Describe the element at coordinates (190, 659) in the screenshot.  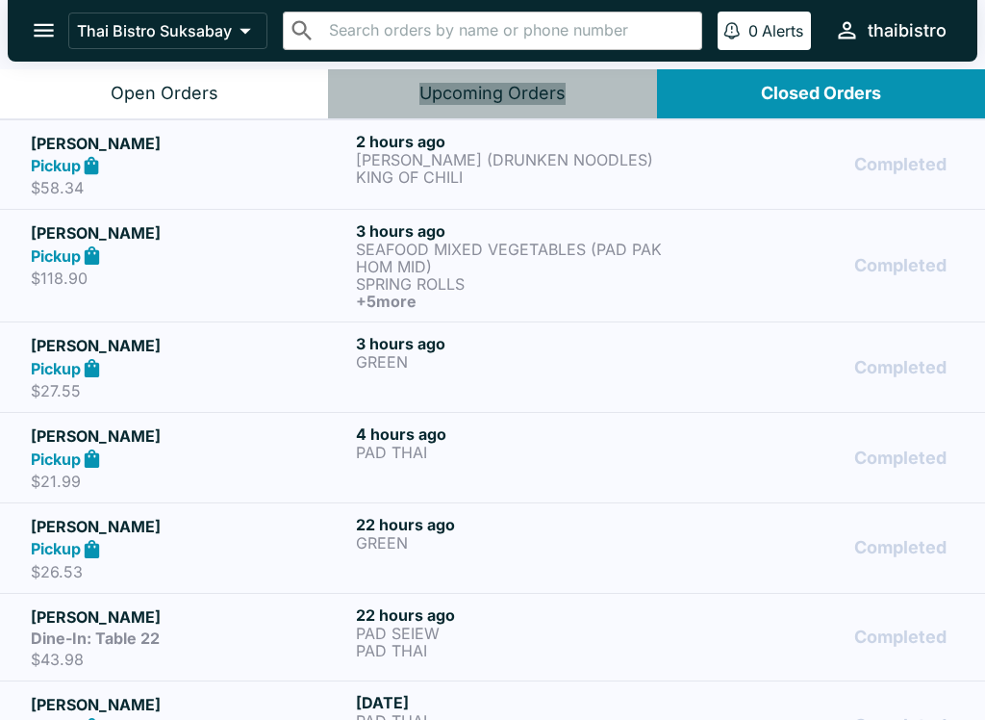
I see `p: $43.98` at that location.